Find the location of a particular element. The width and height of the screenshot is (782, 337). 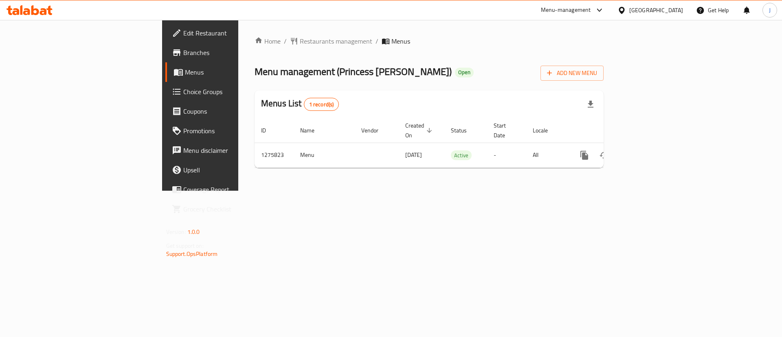

div: Menu-management is located at coordinates (566, 10).